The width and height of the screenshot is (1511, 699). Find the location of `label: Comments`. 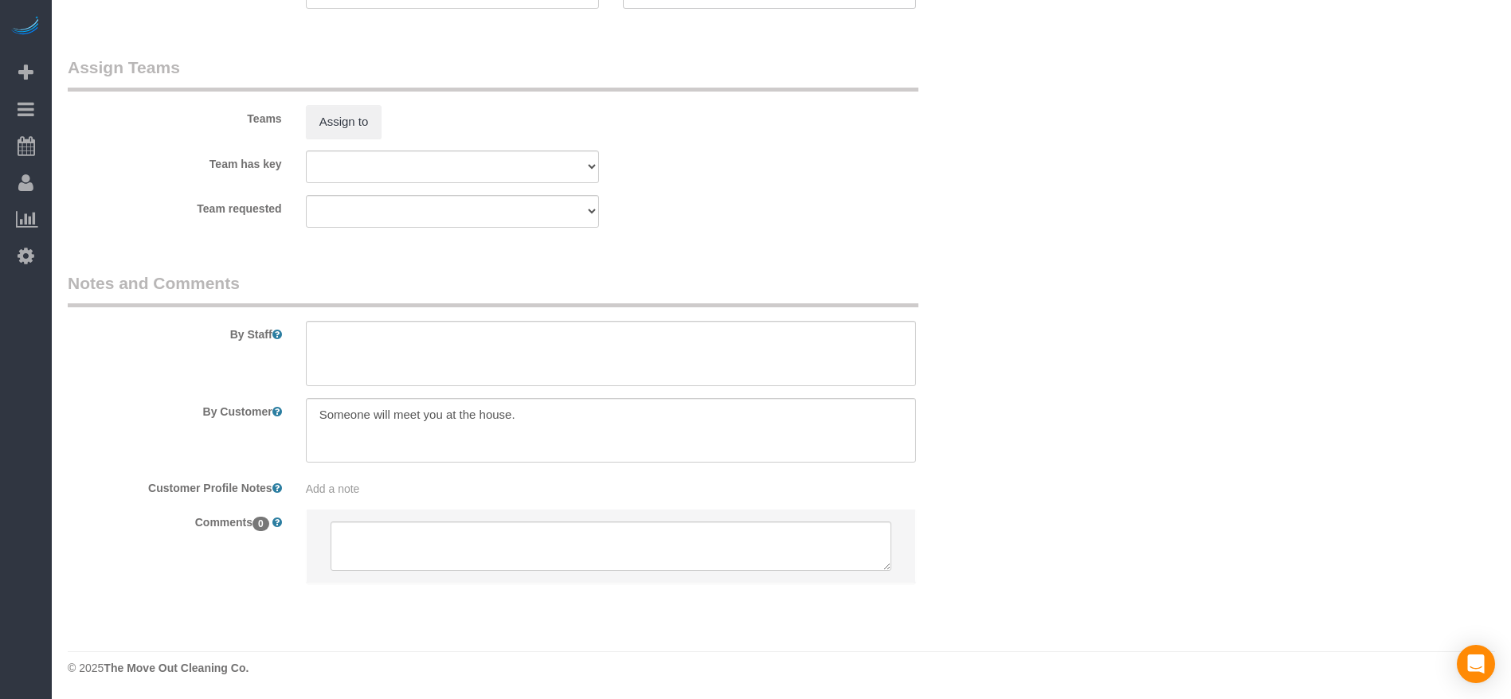

label: Comments is located at coordinates (174, 519).